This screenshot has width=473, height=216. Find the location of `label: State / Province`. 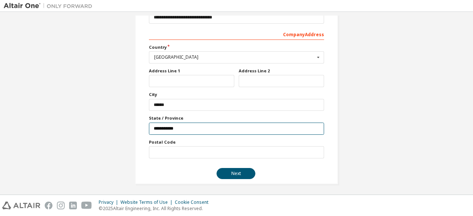

label: State / Province is located at coordinates (236, 118).